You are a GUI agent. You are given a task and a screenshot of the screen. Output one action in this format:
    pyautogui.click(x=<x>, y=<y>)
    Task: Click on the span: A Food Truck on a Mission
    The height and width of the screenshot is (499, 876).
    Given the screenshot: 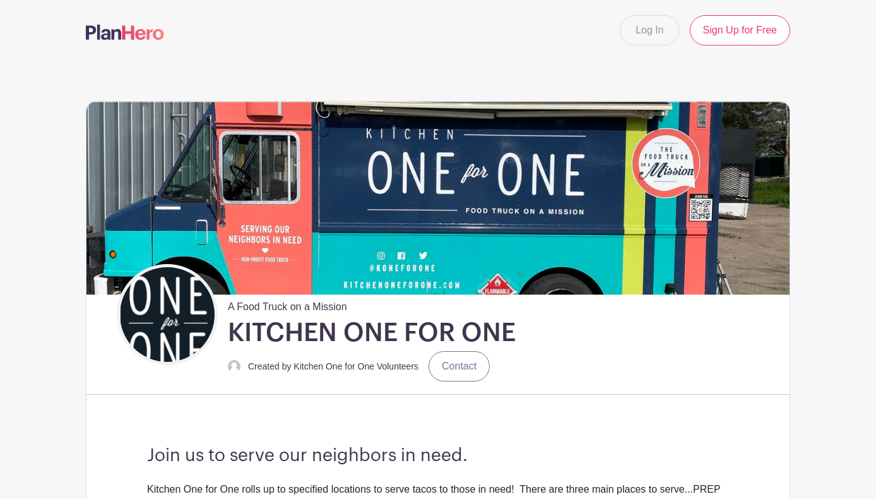 What is the action you would take?
    pyautogui.click(x=287, y=304)
    